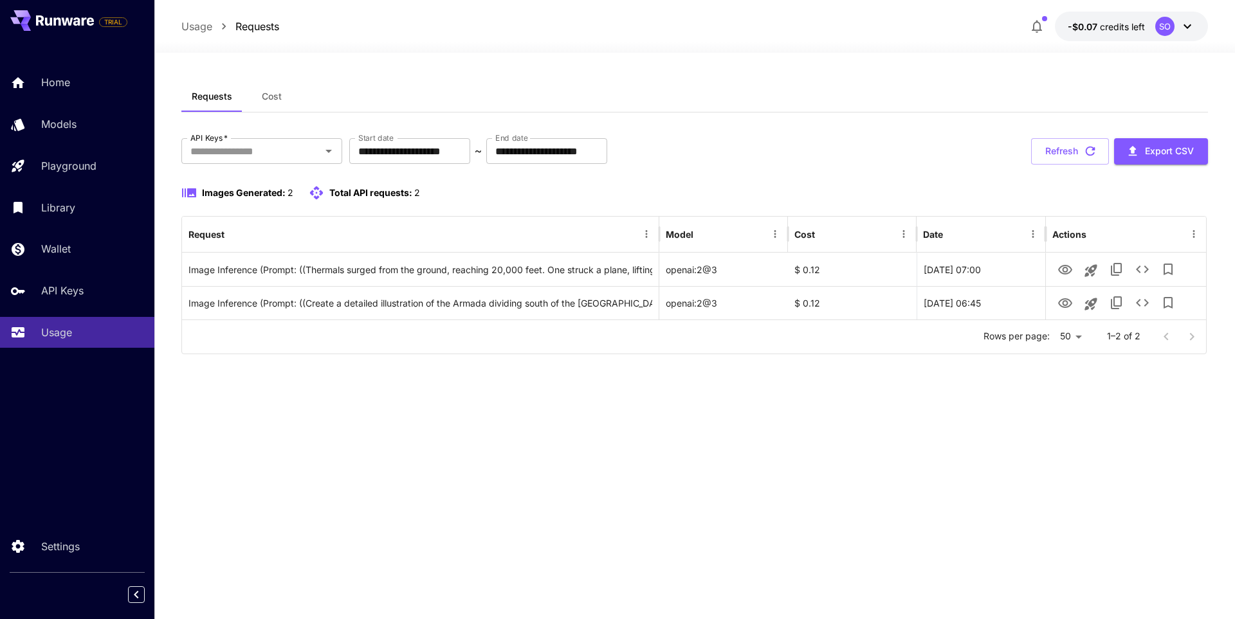 This screenshot has width=1235, height=619. What do you see at coordinates (62, 291) in the screenshot?
I see `p: API Keys` at bounding box center [62, 291].